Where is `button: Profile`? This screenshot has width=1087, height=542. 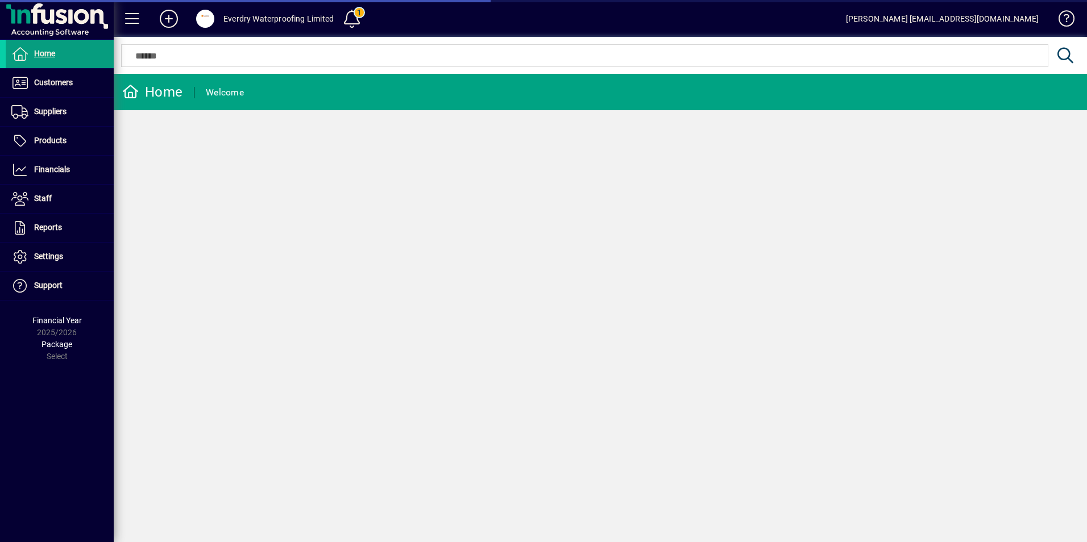 button: Profile is located at coordinates (205, 19).